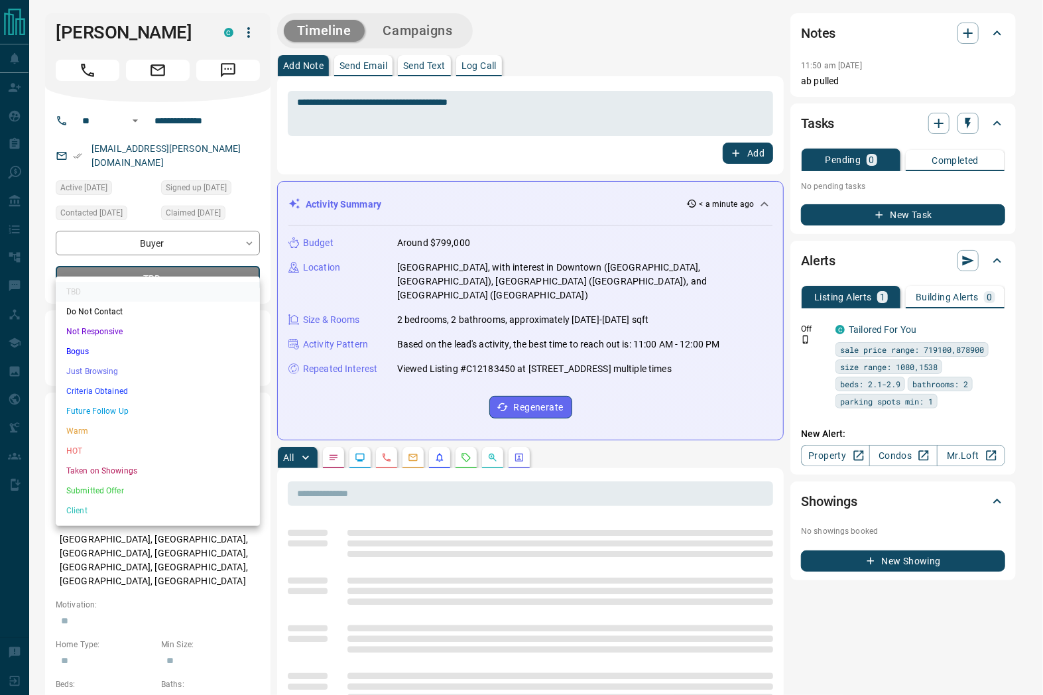 The height and width of the screenshot is (695, 1043). What do you see at coordinates (158, 471) in the screenshot?
I see `li: Taken on Showings` at bounding box center [158, 471].